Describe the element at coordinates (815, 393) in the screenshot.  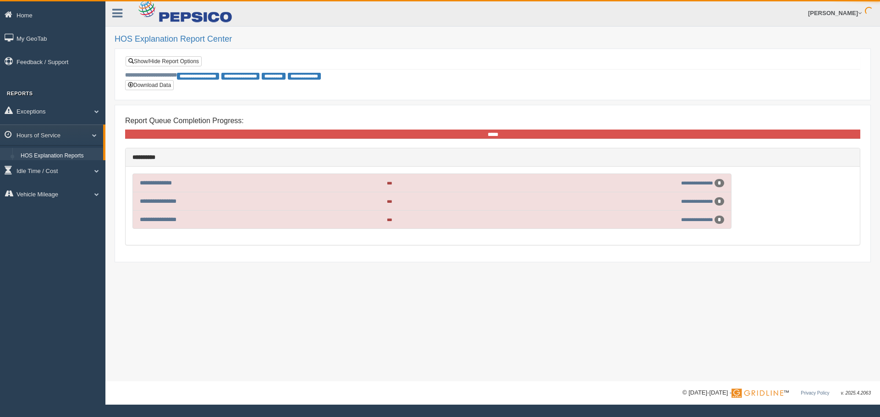
I see `a: Privacy Policy` at that location.